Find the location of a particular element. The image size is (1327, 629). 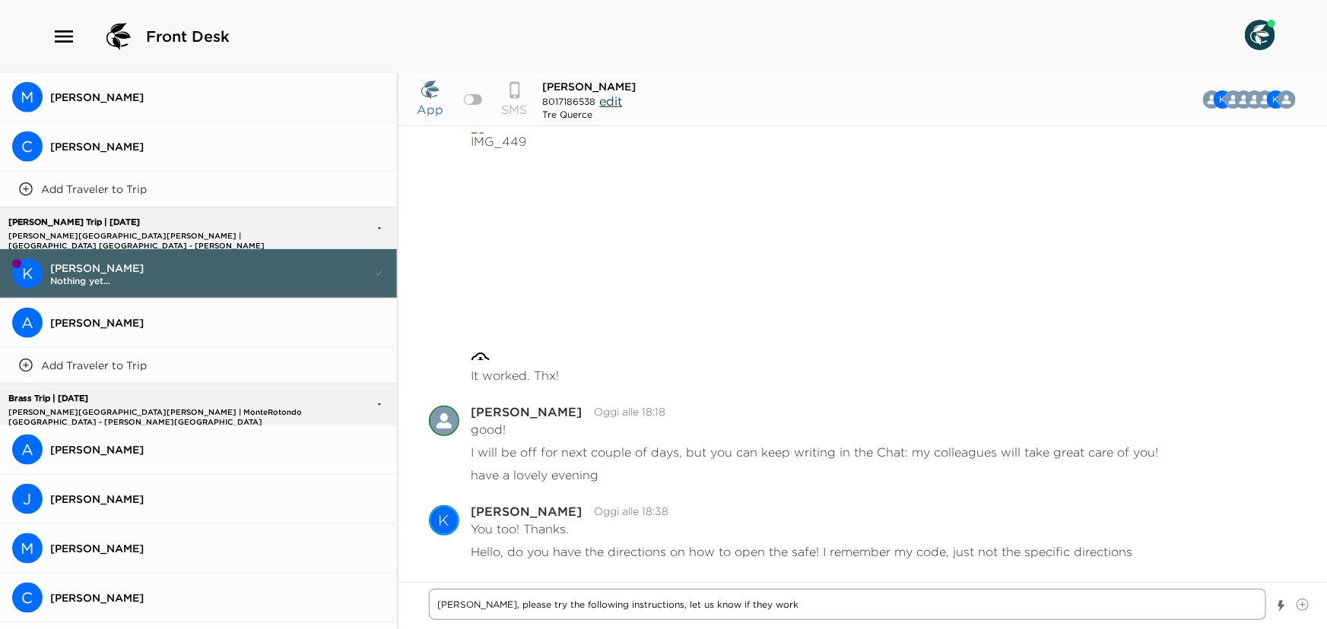

div: Jeremy Finkelstein is located at coordinates (27, 499).